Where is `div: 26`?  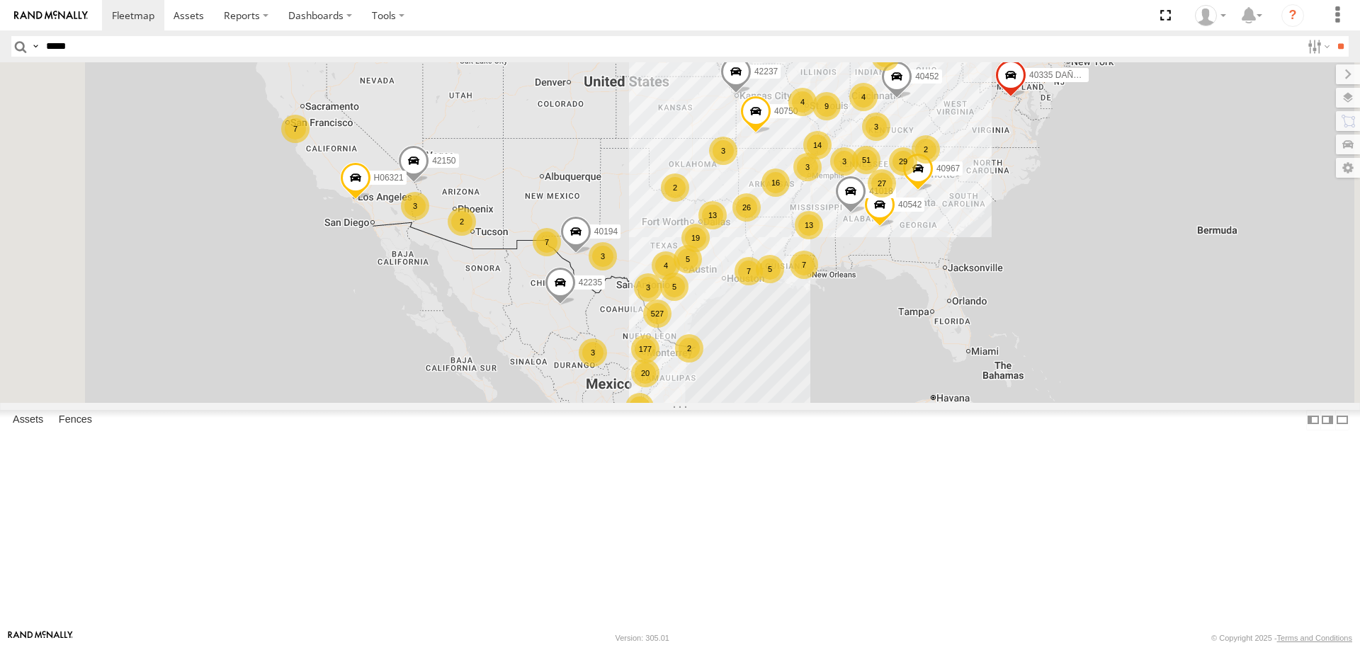 div: 26 is located at coordinates (747, 208).